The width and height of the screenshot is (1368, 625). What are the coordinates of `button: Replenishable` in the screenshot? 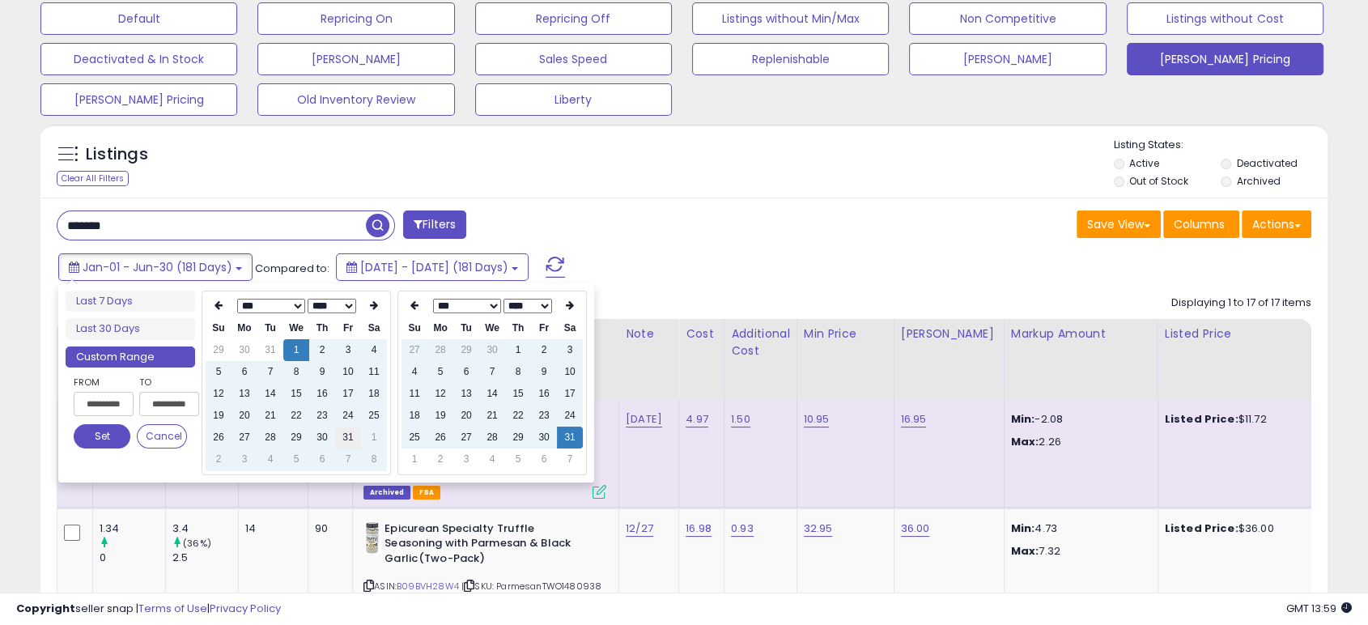 It's located at (790, 59).